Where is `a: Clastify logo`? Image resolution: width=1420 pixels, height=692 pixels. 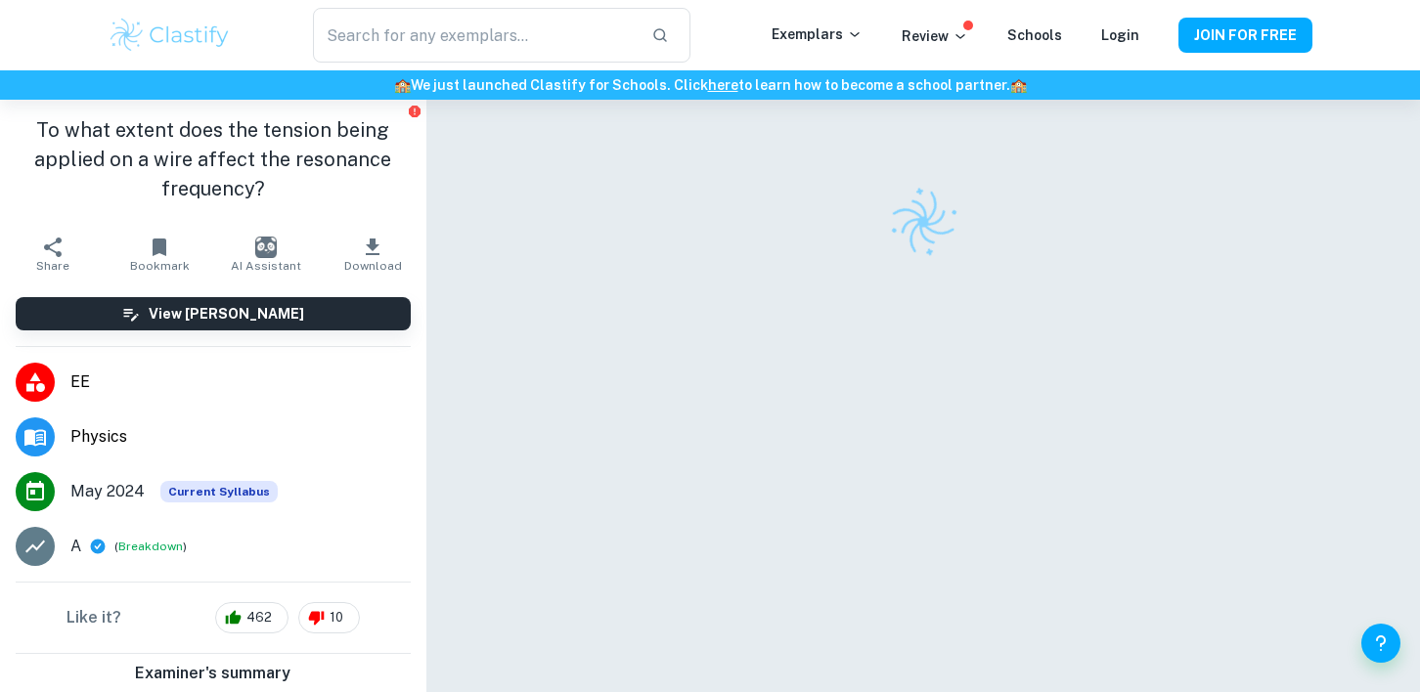 a: Clastify logo is located at coordinates (169, 35).